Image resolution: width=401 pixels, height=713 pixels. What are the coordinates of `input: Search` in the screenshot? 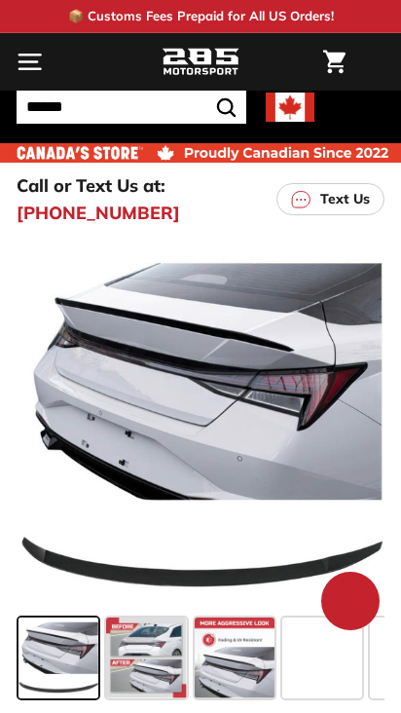 It's located at (131, 107).